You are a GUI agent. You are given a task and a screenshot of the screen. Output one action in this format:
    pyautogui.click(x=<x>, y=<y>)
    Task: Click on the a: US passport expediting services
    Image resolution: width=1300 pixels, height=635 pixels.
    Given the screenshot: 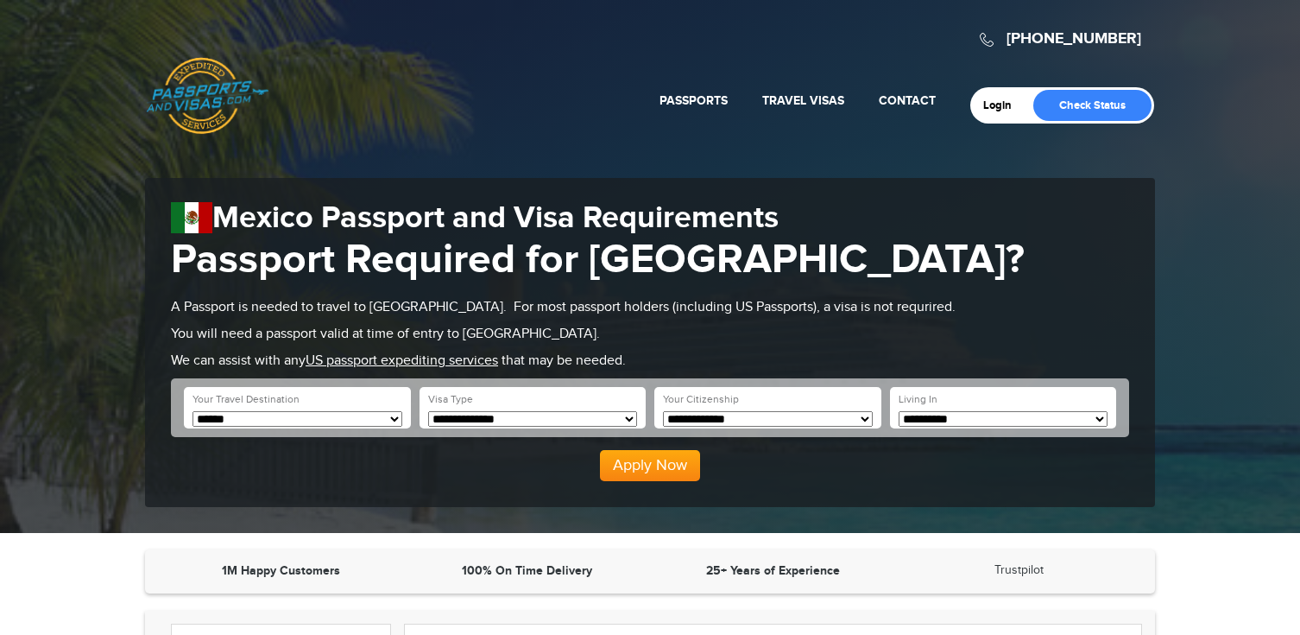 What is the action you would take?
    pyautogui.click(x=402, y=360)
    